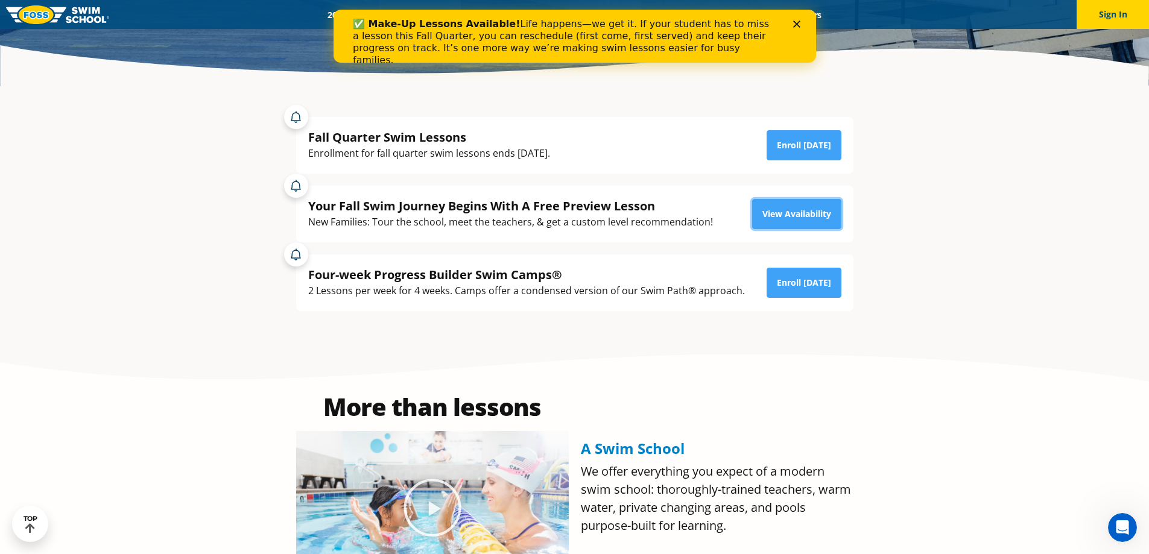 Image resolution: width=1149 pixels, height=554 pixels. Describe the element at coordinates (466, 14) in the screenshot. I see `div: Close` at that location.